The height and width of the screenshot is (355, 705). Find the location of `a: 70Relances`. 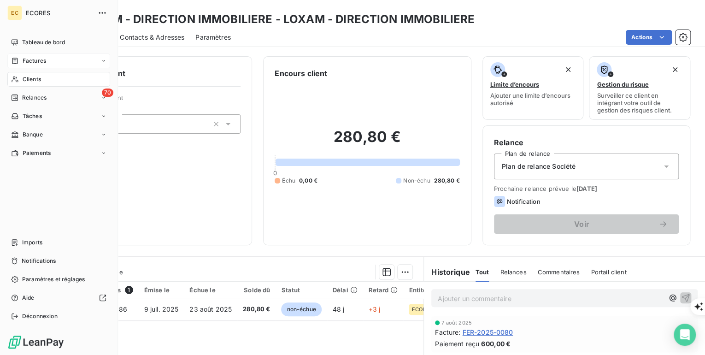

a: 70Relances is located at coordinates (59, 98).